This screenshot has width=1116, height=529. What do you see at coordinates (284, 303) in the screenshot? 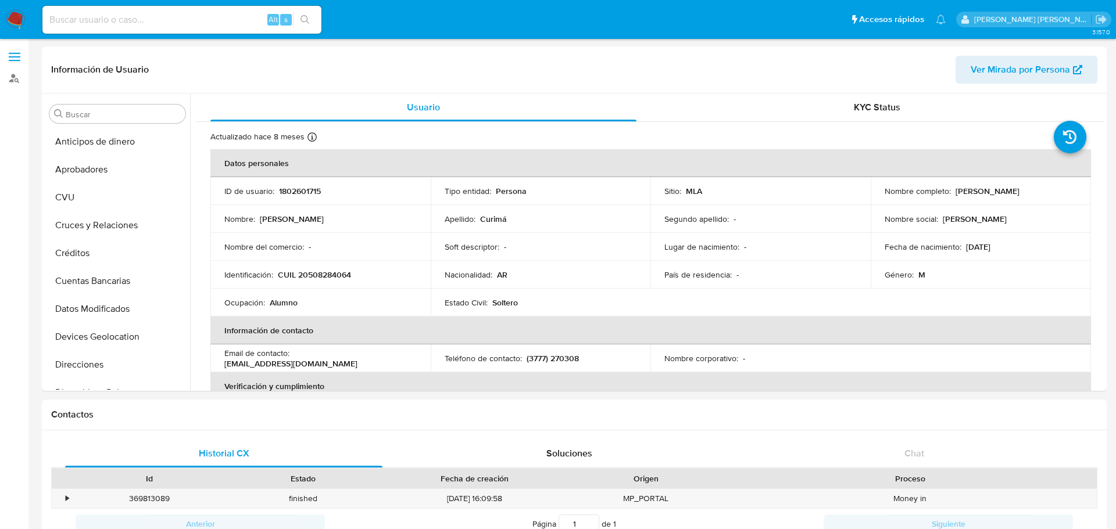
I see `p: Alumno` at bounding box center [284, 303].